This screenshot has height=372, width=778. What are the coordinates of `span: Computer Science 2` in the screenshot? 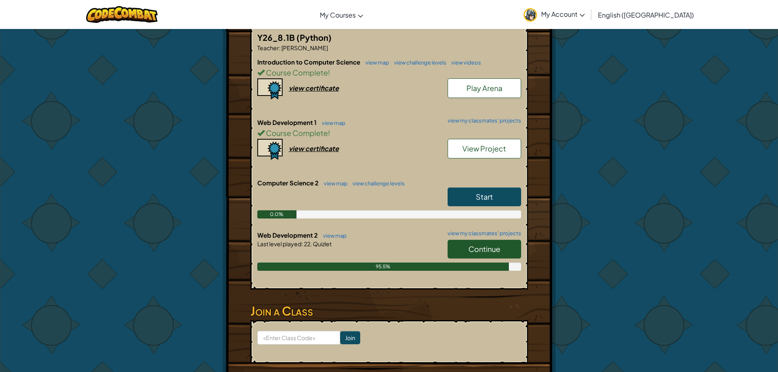 It's located at (288, 182).